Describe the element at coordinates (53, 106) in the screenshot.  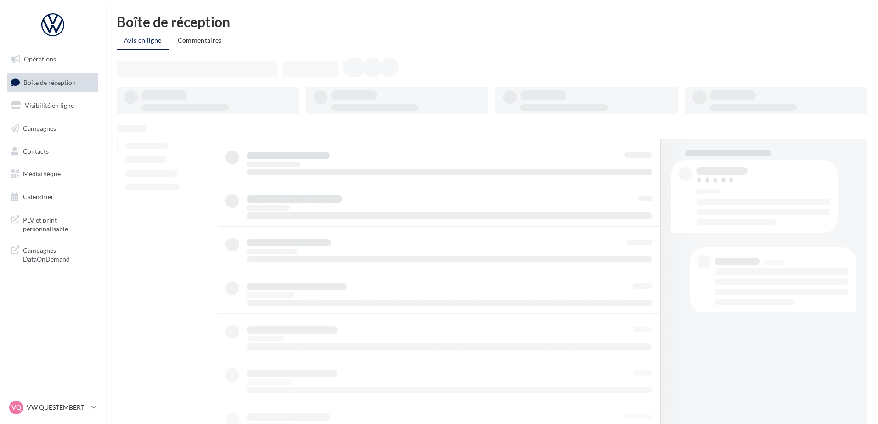
I see `a: Visibilité en ligne` at that location.